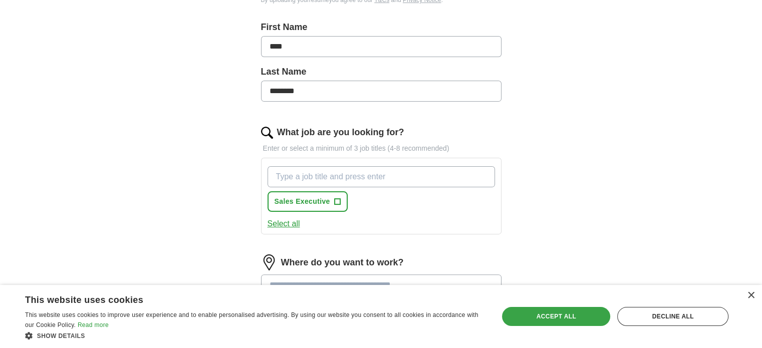 The image size is (762, 348). Describe the element at coordinates (751, 296) in the screenshot. I see `div: Close` at that location.